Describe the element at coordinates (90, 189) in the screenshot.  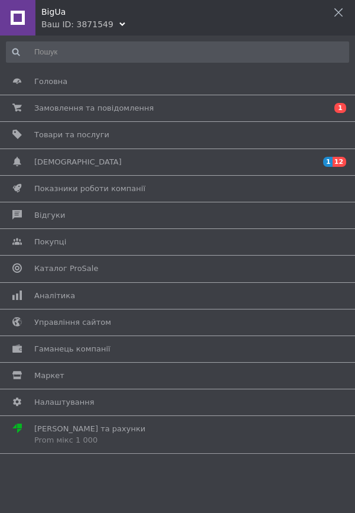
I see `span: Показники роботи компанії` at that location.